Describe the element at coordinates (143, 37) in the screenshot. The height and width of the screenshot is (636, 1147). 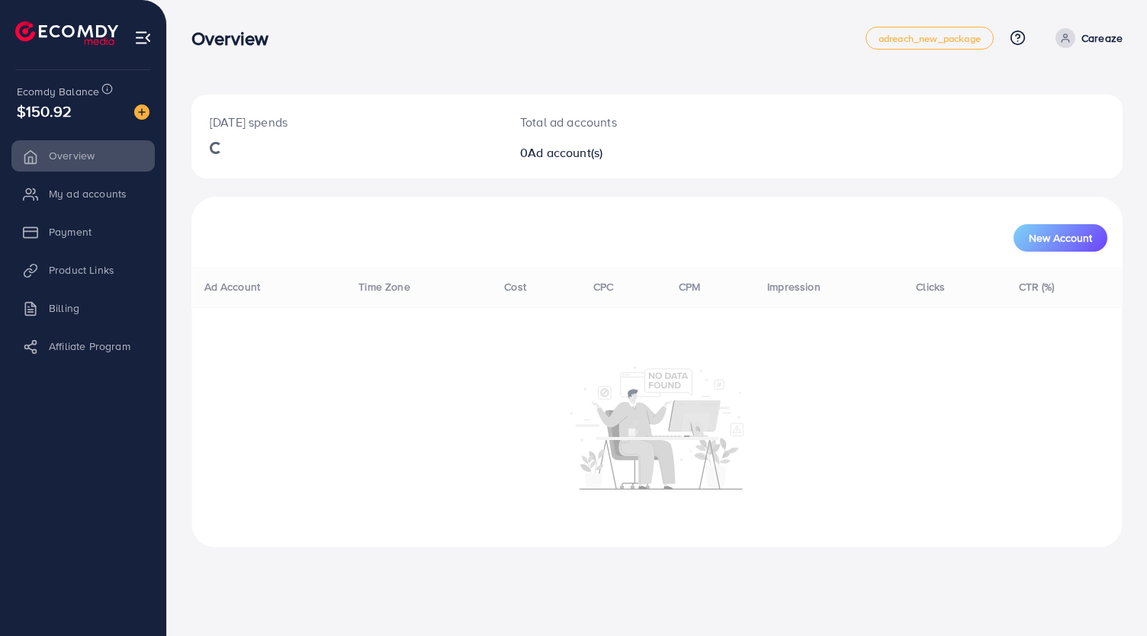
I see `img: menu` at that location.